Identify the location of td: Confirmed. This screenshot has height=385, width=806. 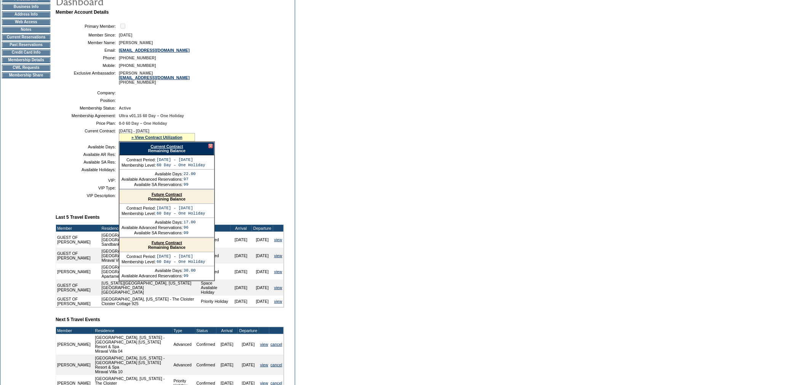
(206, 365).